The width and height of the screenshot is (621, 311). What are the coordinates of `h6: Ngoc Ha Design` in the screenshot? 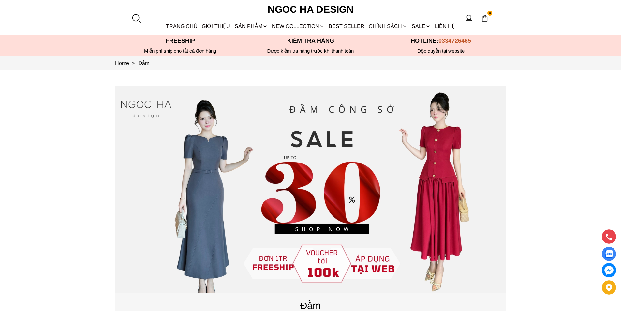 It's located at (311, 9).